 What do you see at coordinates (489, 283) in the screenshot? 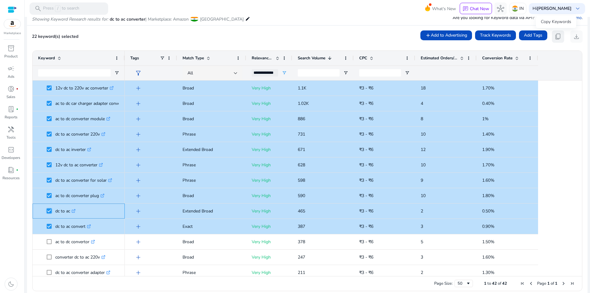
I see `span: to` at bounding box center [489, 283].